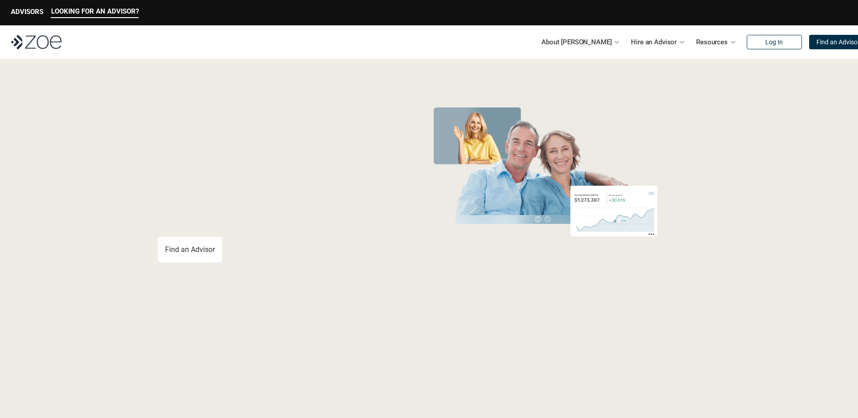 The image size is (858, 418). Describe the element at coordinates (774, 42) in the screenshot. I see `p: Log In` at that location.